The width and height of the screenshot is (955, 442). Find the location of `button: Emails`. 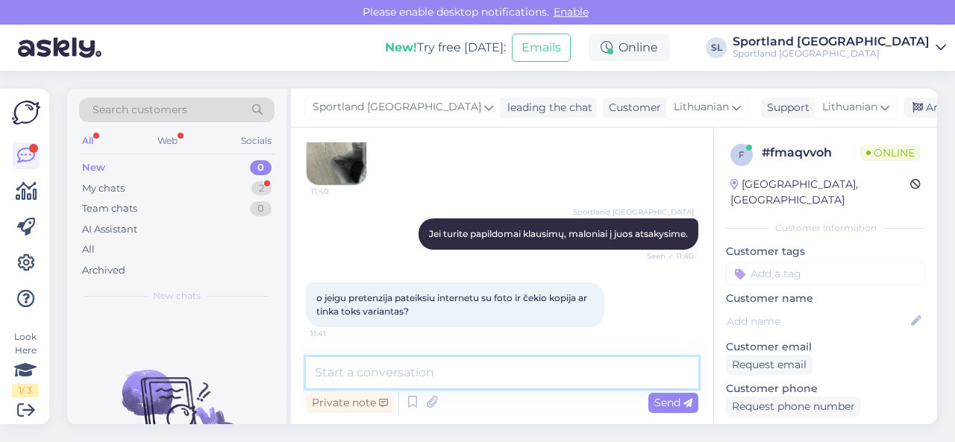

button: Emails is located at coordinates (541, 48).